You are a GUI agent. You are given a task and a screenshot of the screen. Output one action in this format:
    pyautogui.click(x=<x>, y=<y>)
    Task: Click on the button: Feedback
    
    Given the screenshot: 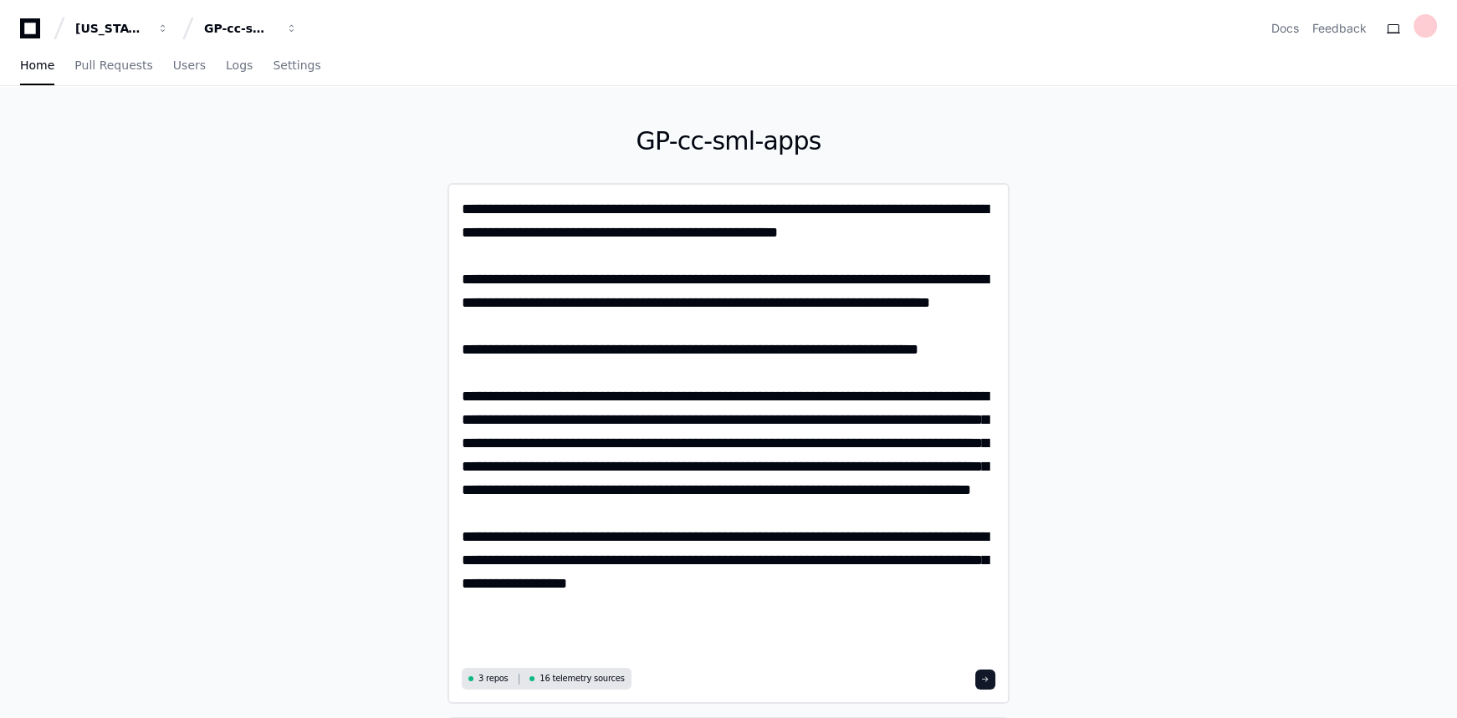 What is the action you would take?
    pyautogui.click(x=1339, y=28)
    